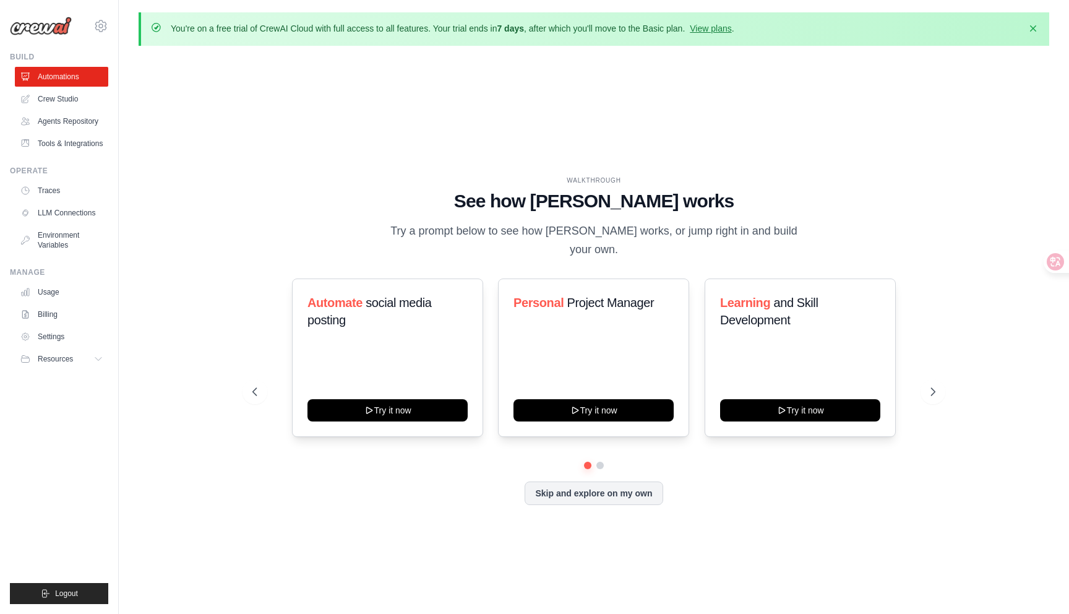 This screenshot has height=614, width=1069. I want to click on span: Resources, so click(55, 359).